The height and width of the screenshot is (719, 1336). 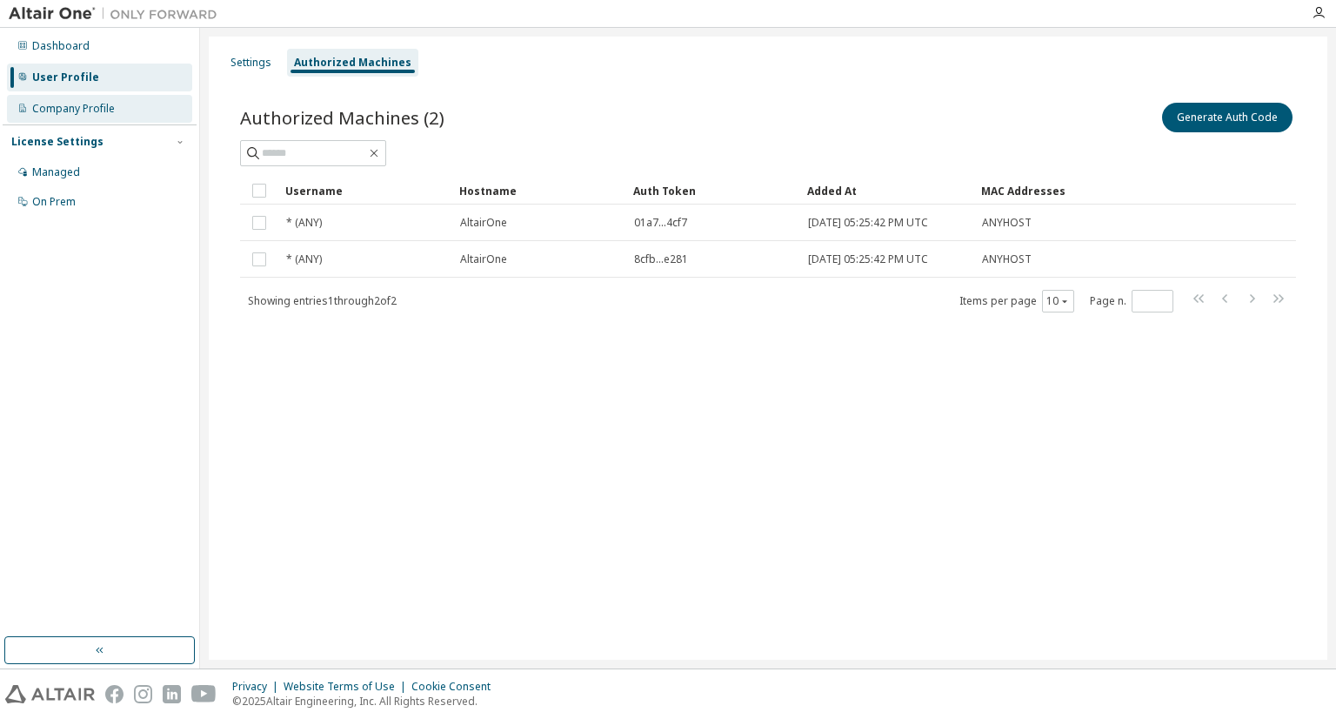 What do you see at coordinates (322, 300) in the screenshot?
I see `span: Showing entries 1 through 2 of 2` at bounding box center [322, 300].